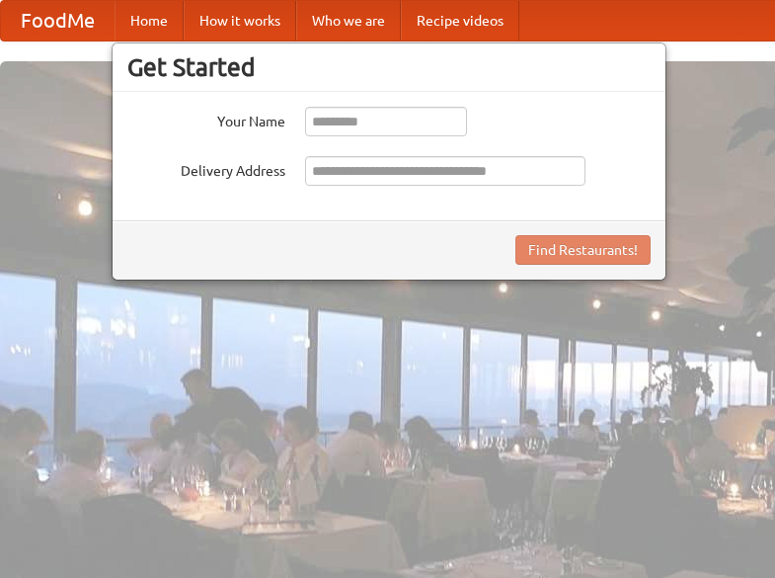 This screenshot has width=775, height=578. Describe the element at coordinates (240, 21) in the screenshot. I see `a: How it works` at that location.